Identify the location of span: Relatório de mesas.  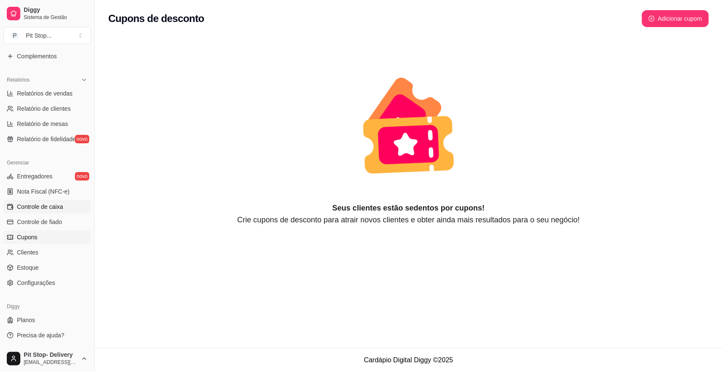
(42, 124).